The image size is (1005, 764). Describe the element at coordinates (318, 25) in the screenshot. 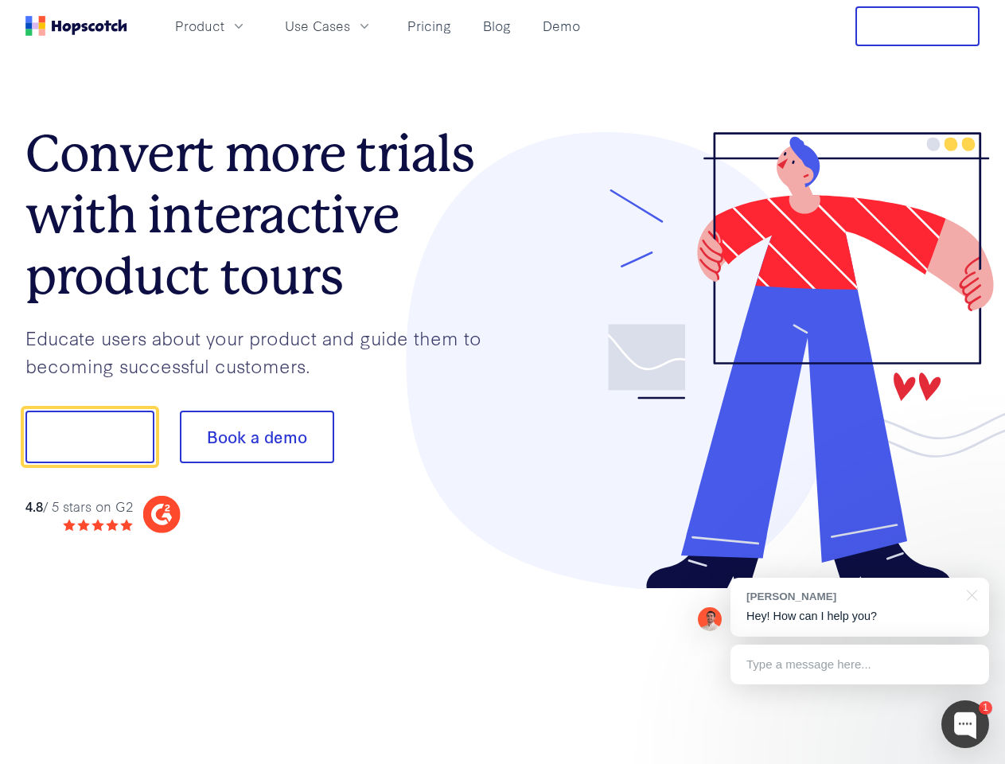

I see `span: Use Cases` at that location.